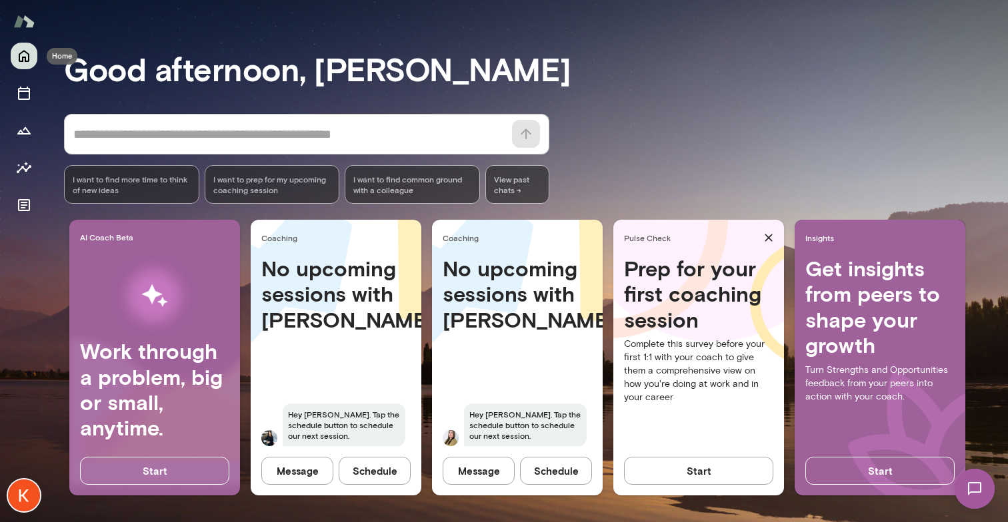 This screenshot has width=1008, height=522. Describe the element at coordinates (882, 238) in the screenshot. I see `span: Insights` at that location.